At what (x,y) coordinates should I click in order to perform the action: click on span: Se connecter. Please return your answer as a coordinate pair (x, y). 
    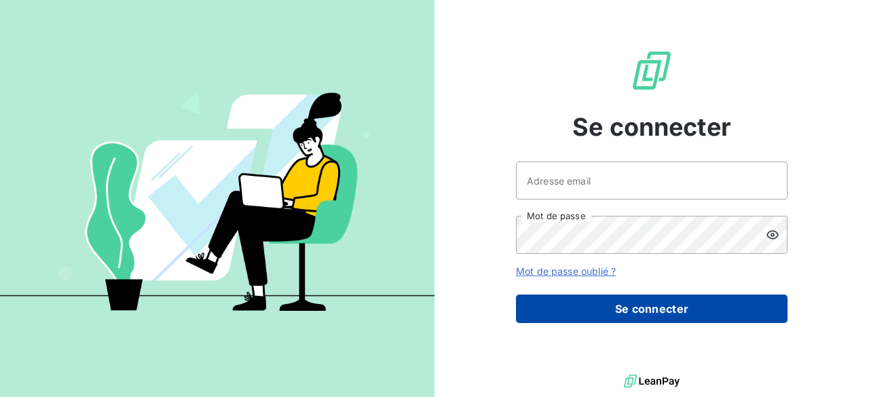
    Looking at the image, I should click on (652, 127).